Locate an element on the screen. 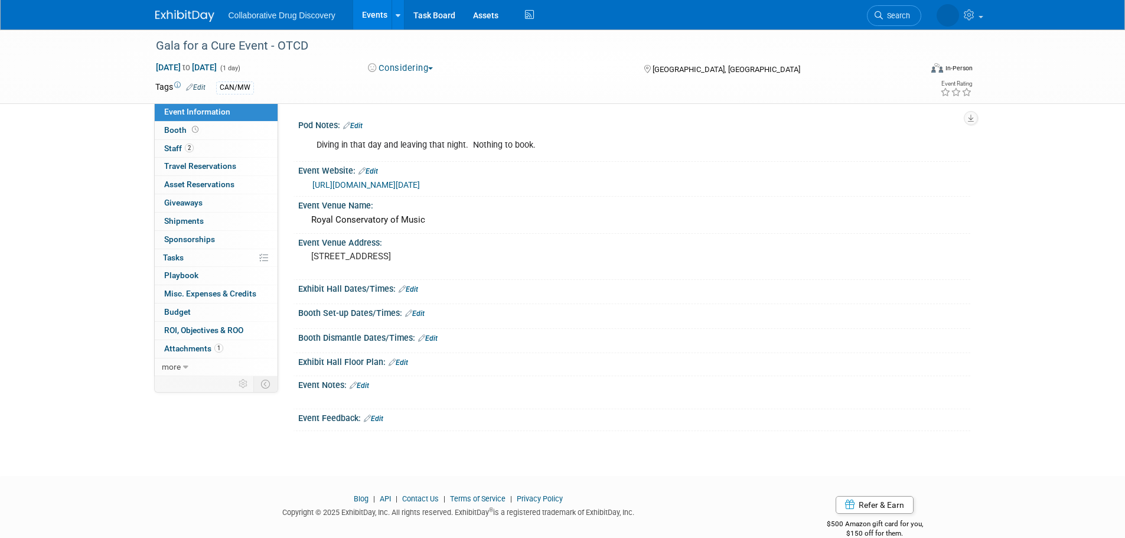 Image resolution: width=1125 pixels, height=538 pixels. div: Event Venue Name: is located at coordinates (634, 204).